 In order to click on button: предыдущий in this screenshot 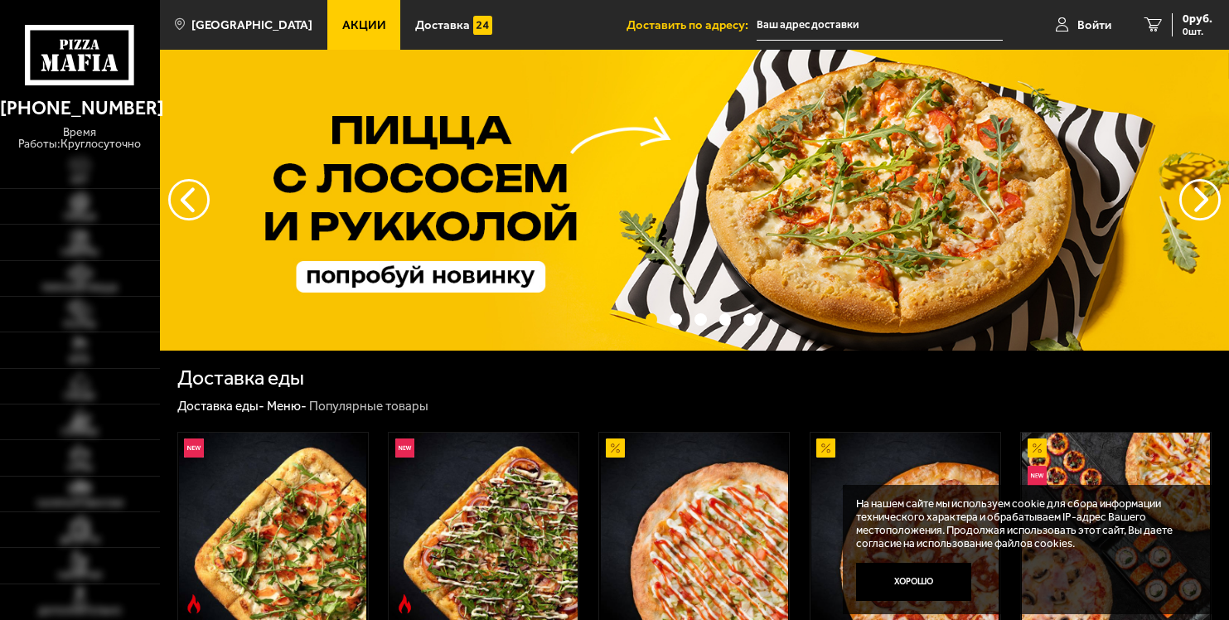, I will do `click(1200, 200)`.